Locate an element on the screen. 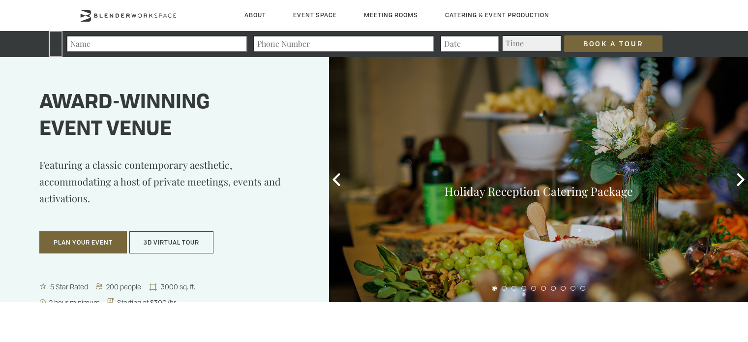 This screenshot has width=748, height=342. input: Name is located at coordinates (157, 44).